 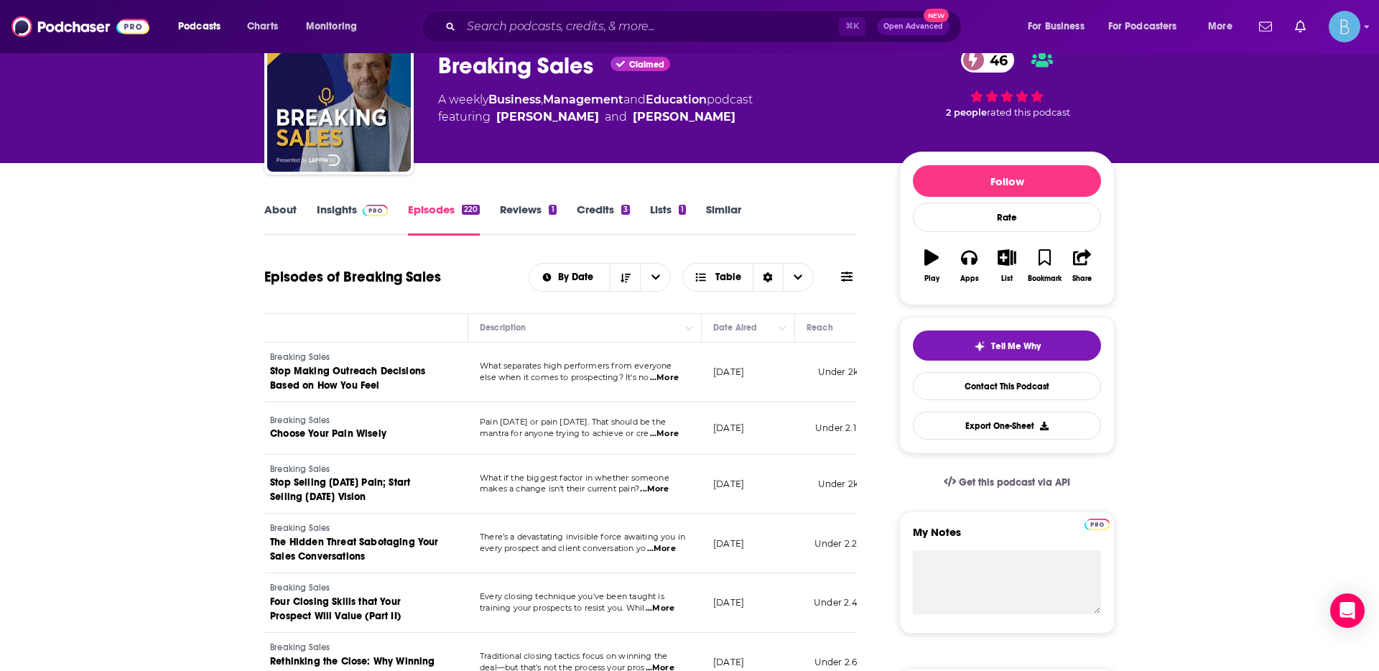 What do you see at coordinates (335, 608) in the screenshot?
I see `span: Four Closing Skills that Your Prospect Will Value (Part II)` at bounding box center [335, 608].